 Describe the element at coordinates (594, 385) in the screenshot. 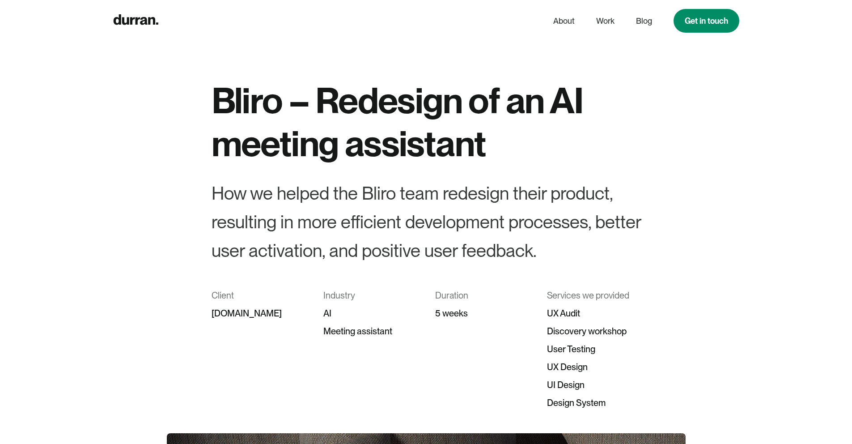

I see `div: UI Design` at that location.